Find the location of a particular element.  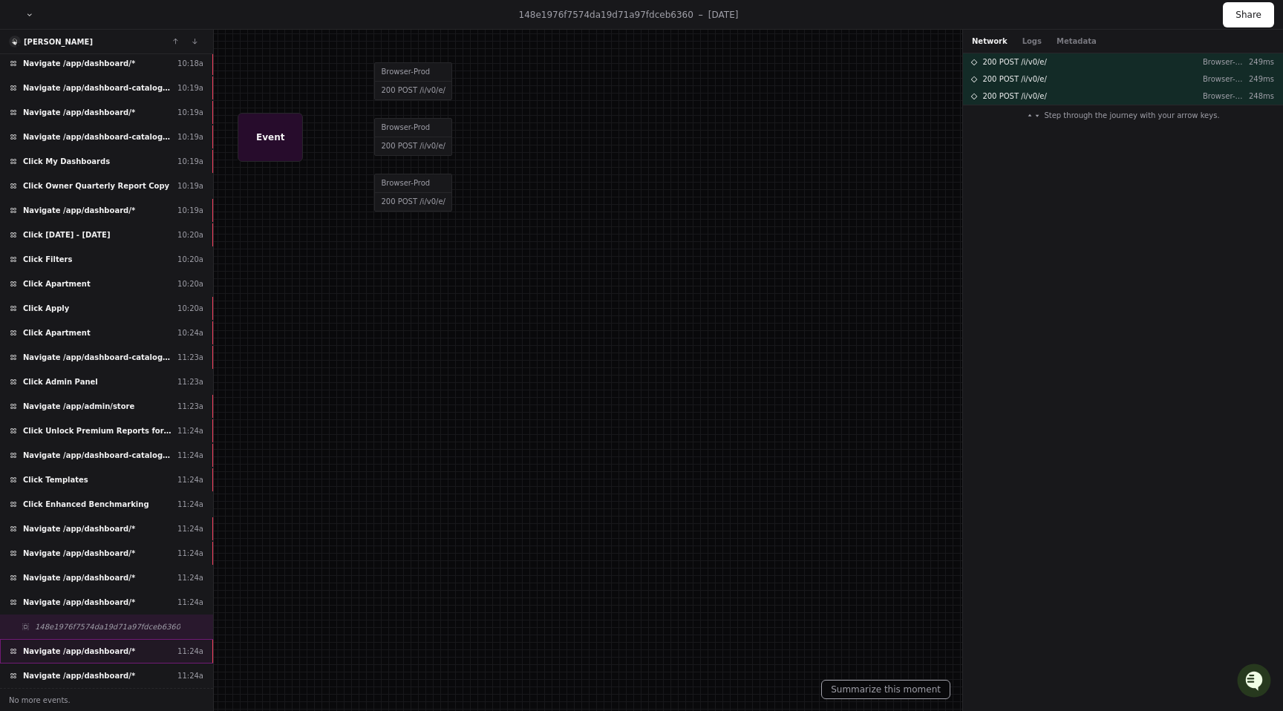

div: 10:24a is located at coordinates (190, 333).